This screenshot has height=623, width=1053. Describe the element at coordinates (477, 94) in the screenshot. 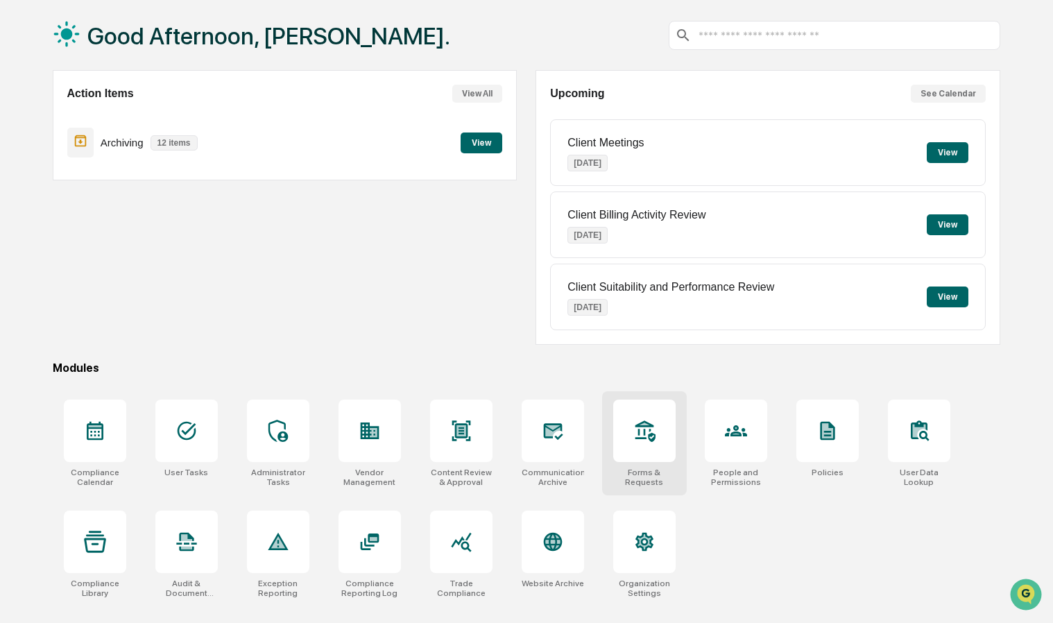

I see `a: View All` at that location.